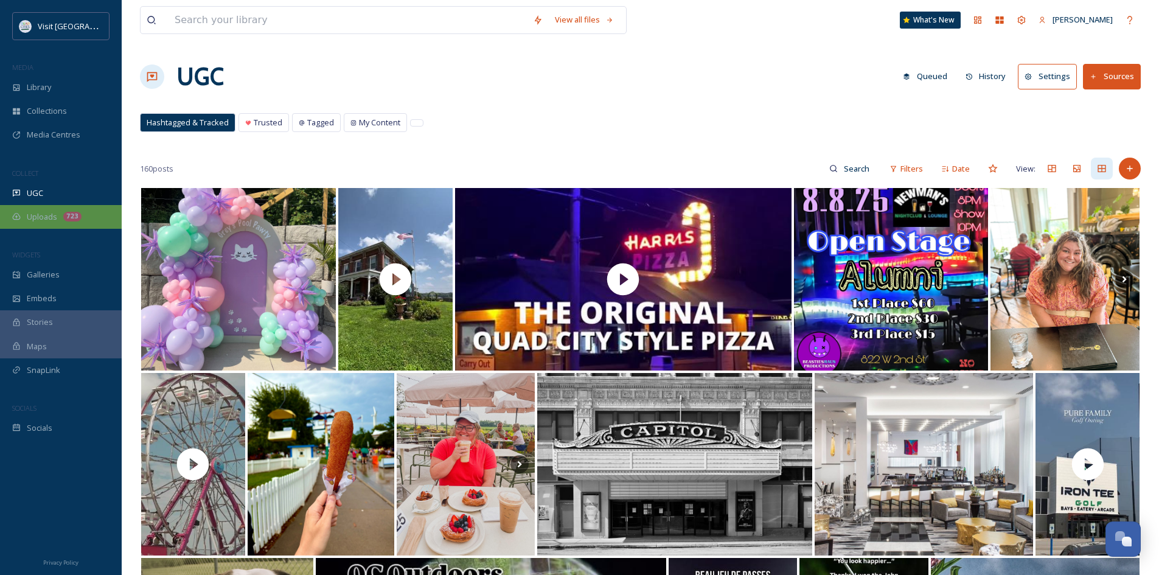 The height and width of the screenshot is (575, 1159). Describe the element at coordinates (40, 428) in the screenshot. I see `span: Socials` at that location.